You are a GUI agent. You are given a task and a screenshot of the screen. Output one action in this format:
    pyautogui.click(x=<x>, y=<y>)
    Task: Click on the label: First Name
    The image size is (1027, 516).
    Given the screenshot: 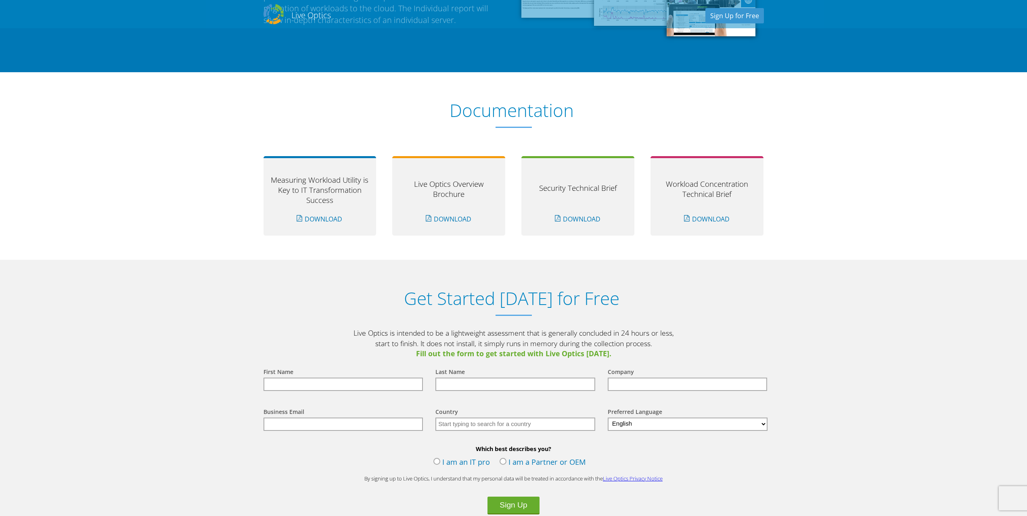 What is the action you would take?
    pyautogui.click(x=278, y=373)
    